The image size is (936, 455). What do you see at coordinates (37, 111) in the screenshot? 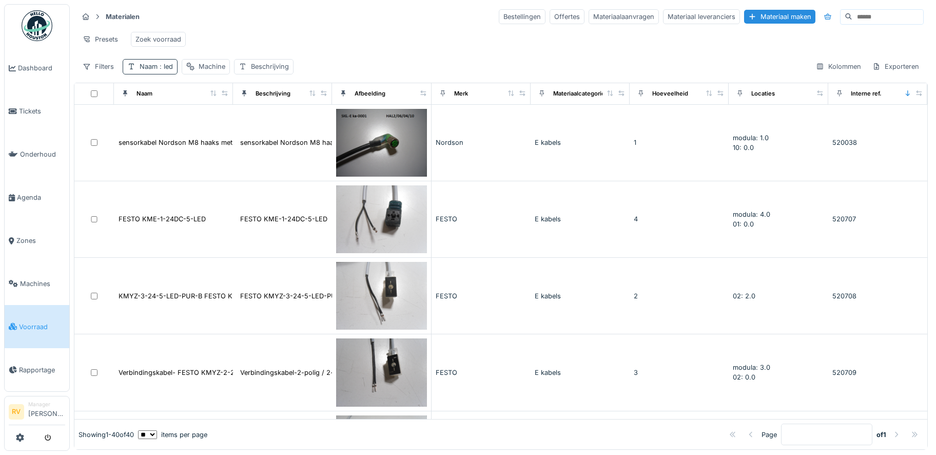
I see `a: Tickets` at bounding box center [37, 111].